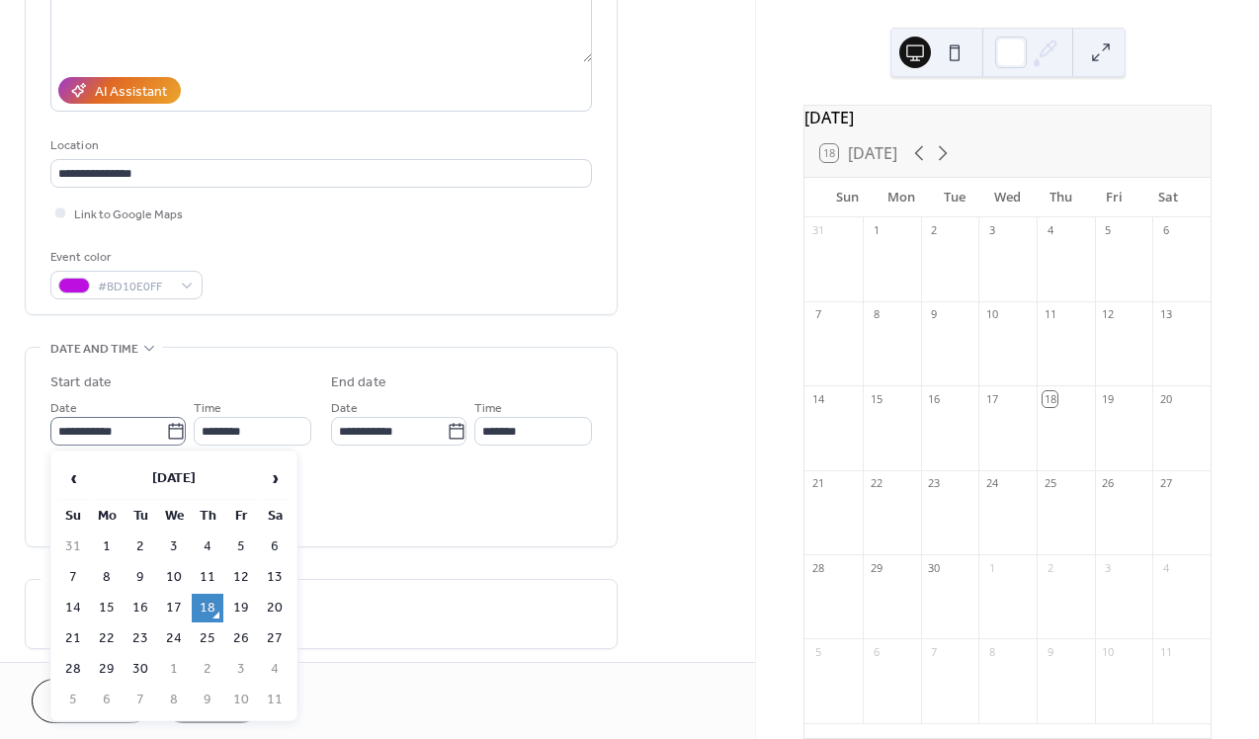 This screenshot has height=739, width=1259. What do you see at coordinates (140, 608) in the screenshot?
I see `td: 16` at bounding box center [140, 608].